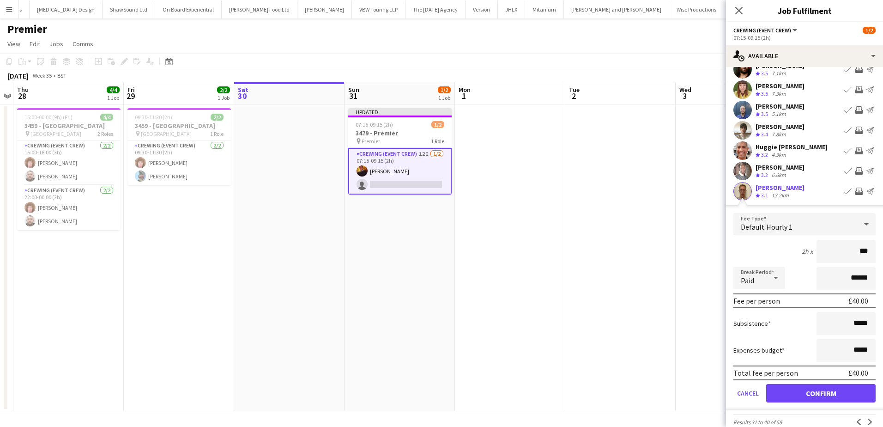 Image resolution: width=883 pixels, height=427 pixels. Describe the element at coordinates (821, 393) in the screenshot. I see `button: Confirm` at that location.